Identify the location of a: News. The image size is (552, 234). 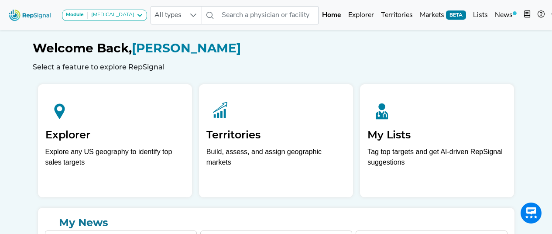
(506, 15).